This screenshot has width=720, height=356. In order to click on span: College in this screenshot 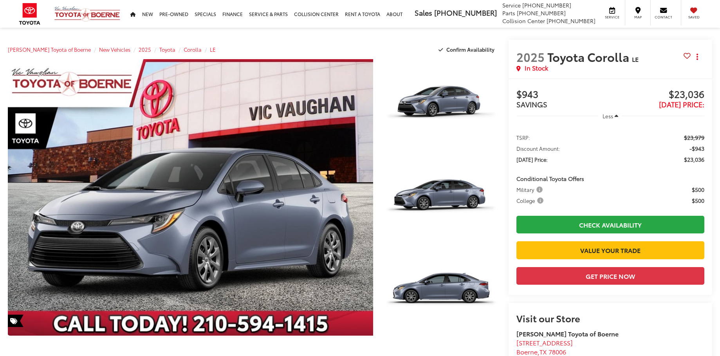, I will do `click(530, 200)`.